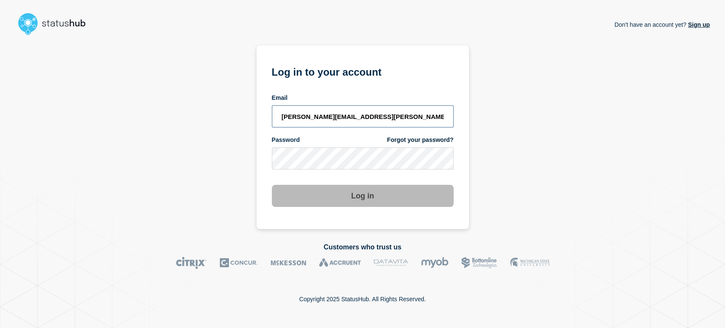 The width and height of the screenshot is (725, 328). Describe the element at coordinates (529, 262) in the screenshot. I see `img: MSU logo` at that location.